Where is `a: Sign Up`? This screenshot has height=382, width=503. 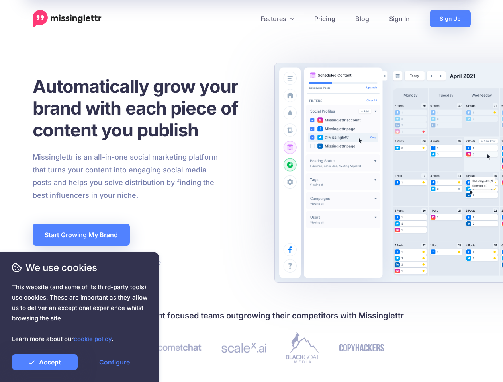
a: Sign Up is located at coordinates (450, 19).